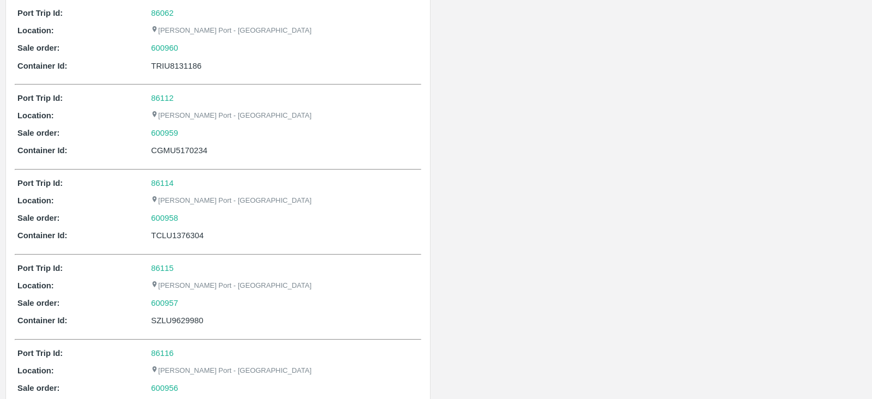 The height and width of the screenshot is (399, 872). What do you see at coordinates (162, 98) in the screenshot?
I see `a: 86112` at bounding box center [162, 98].